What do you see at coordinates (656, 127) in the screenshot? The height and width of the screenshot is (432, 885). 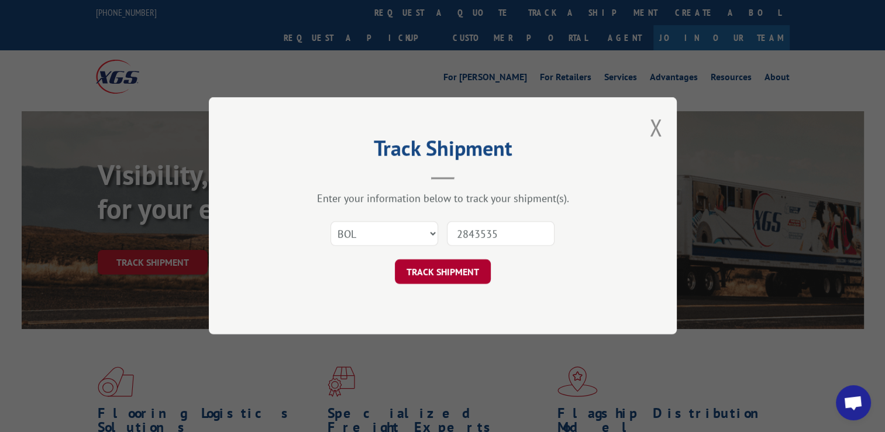 I see `button: Close modal` at bounding box center [656, 127].